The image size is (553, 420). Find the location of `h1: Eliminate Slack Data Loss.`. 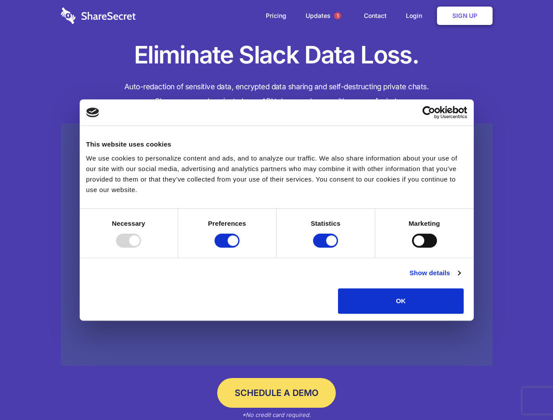

h1: Eliminate Slack Data Loss. is located at coordinates (277, 55).